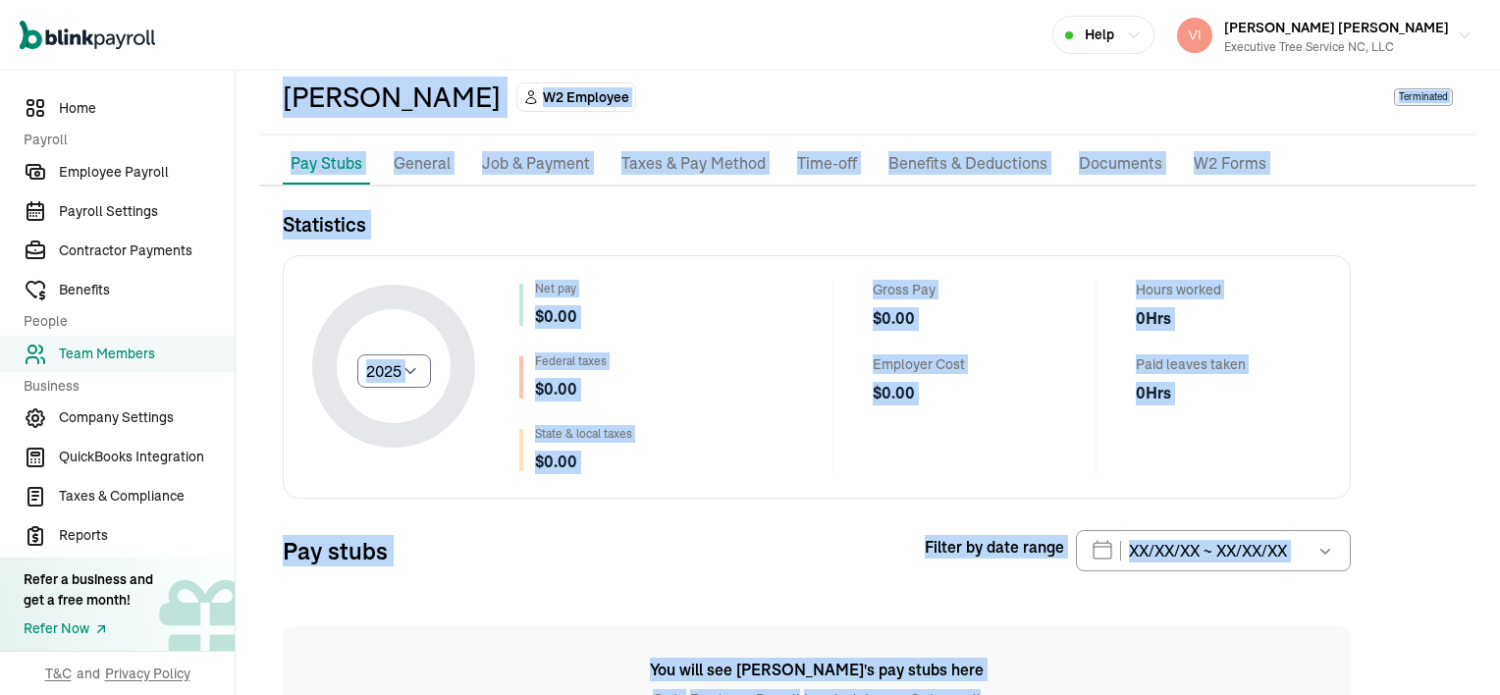 Image resolution: width=1500 pixels, height=695 pixels. What do you see at coordinates (87, 35) in the screenshot?
I see `nav: Global` at bounding box center [87, 35].